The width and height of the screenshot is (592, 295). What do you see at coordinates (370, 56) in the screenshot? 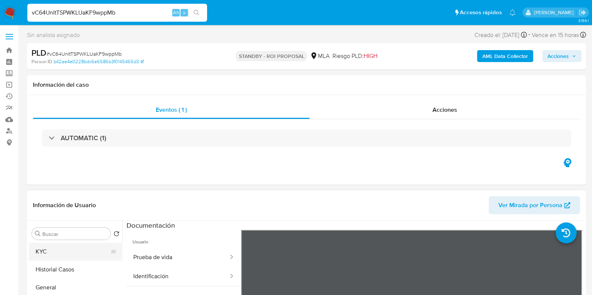
I see `span: HIGH` at bounding box center [370, 56].